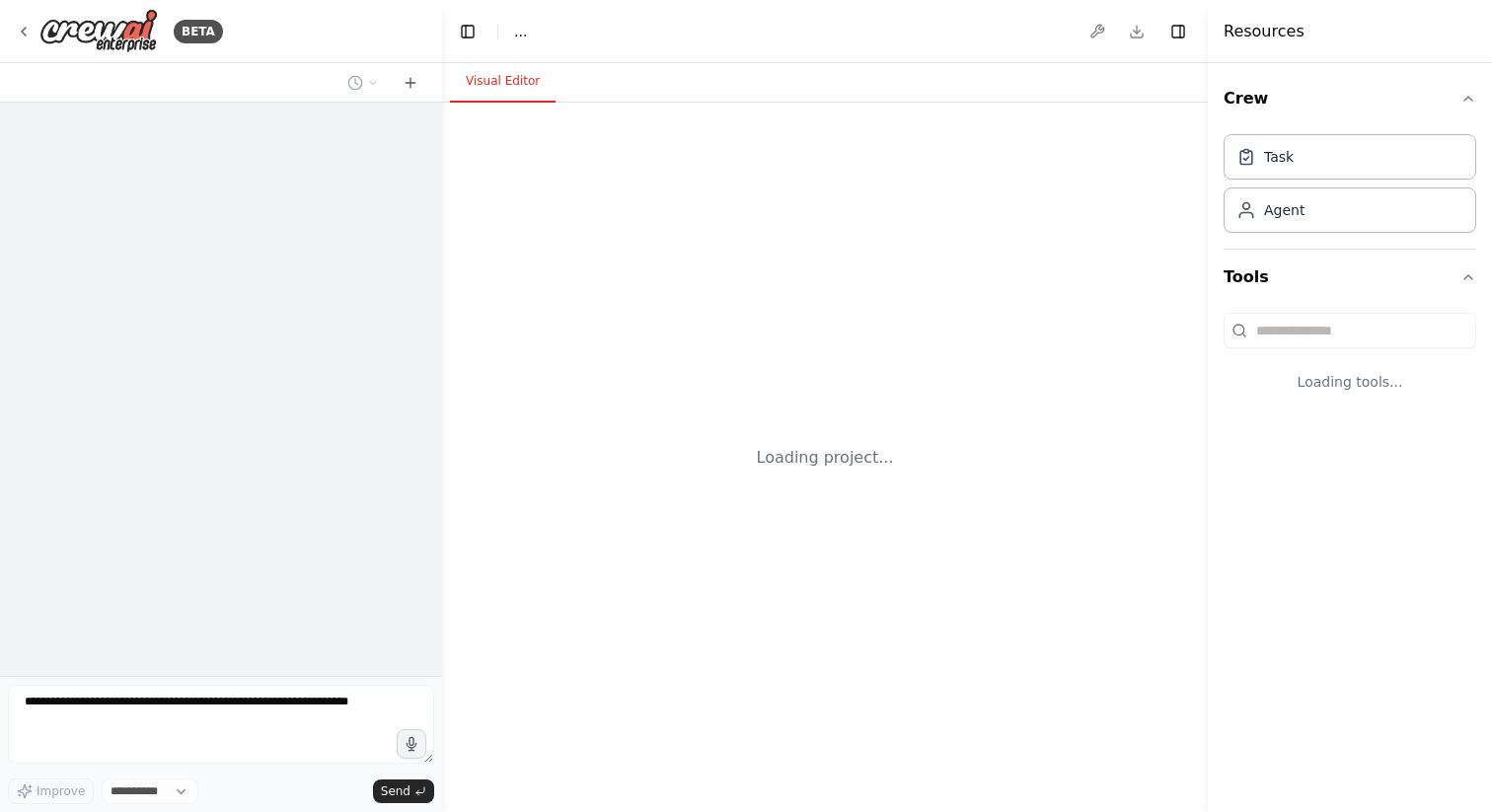 The width and height of the screenshot is (1492, 812). What do you see at coordinates (1278, 157) in the screenshot?
I see `div: Task` at bounding box center [1278, 157].